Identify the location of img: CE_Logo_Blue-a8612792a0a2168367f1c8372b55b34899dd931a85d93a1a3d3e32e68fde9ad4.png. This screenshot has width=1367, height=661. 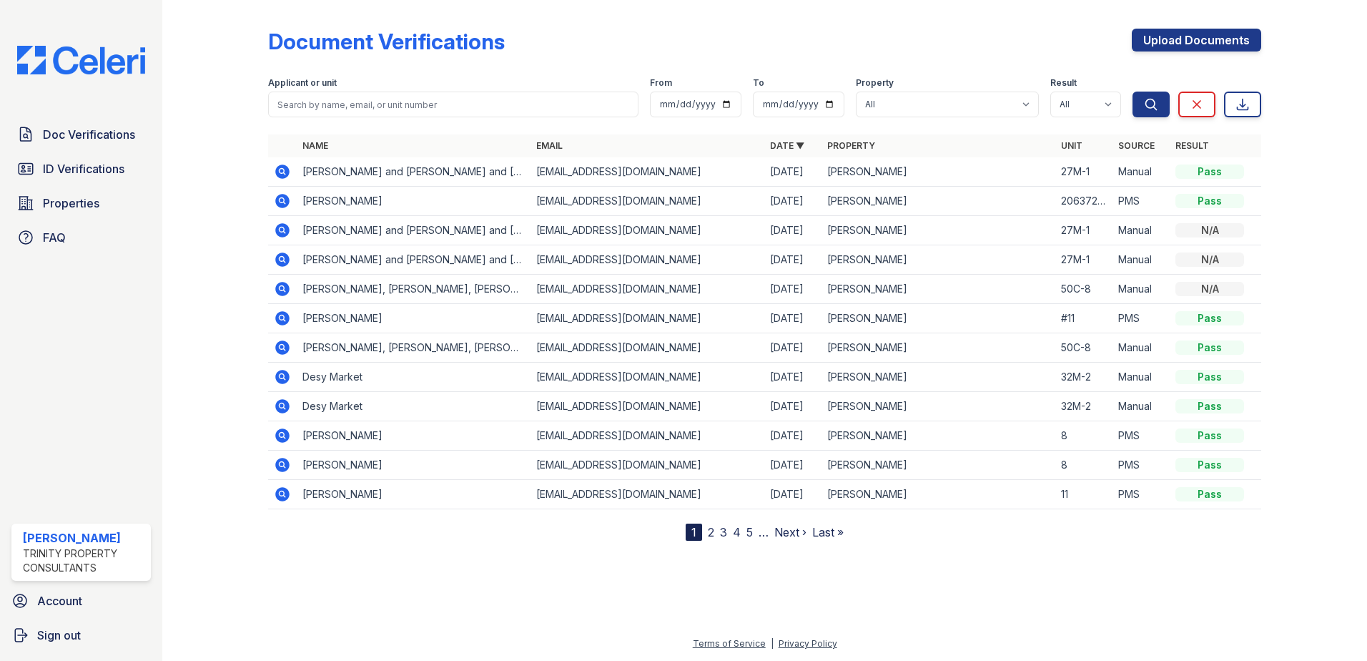
(81, 60).